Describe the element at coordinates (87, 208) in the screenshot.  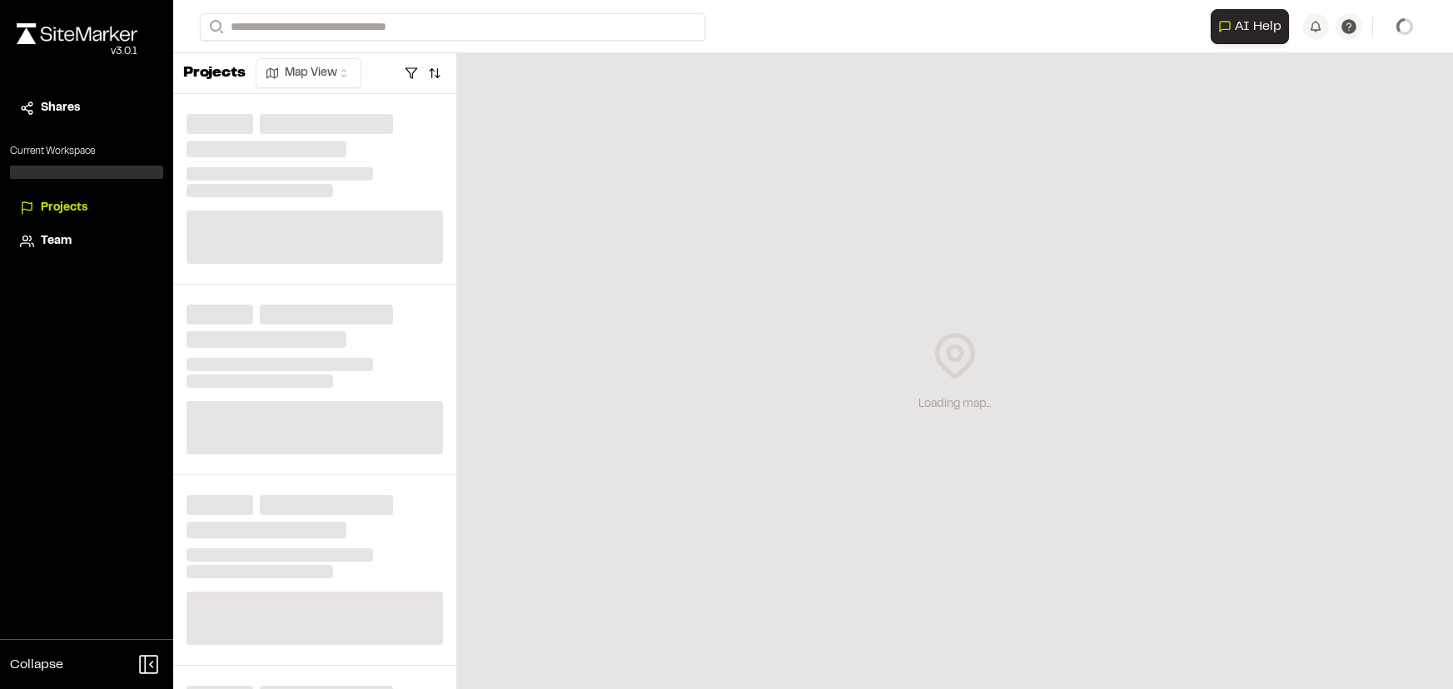
I see `a: Projects` at that location.